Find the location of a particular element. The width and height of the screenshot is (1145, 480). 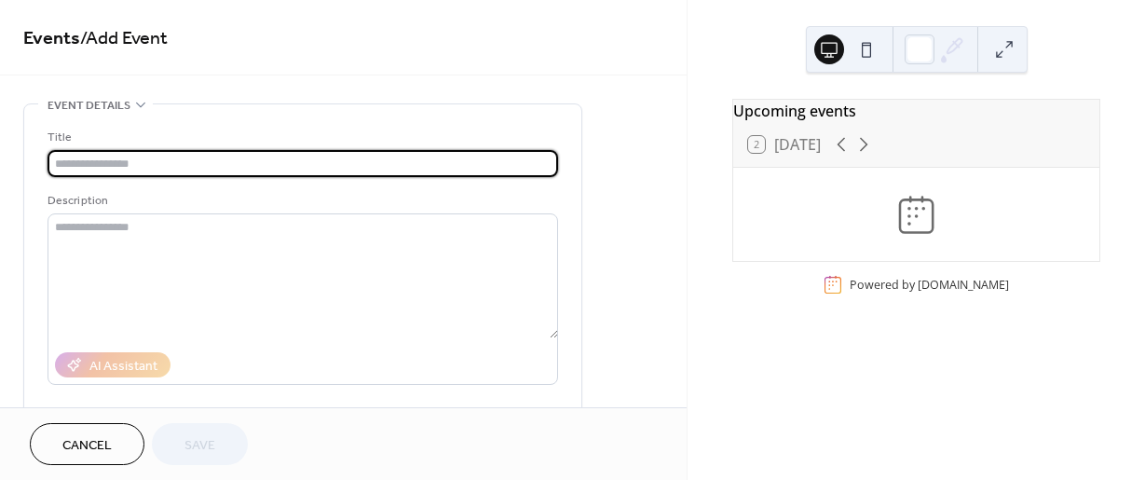

div: Description is located at coordinates (301, 200).